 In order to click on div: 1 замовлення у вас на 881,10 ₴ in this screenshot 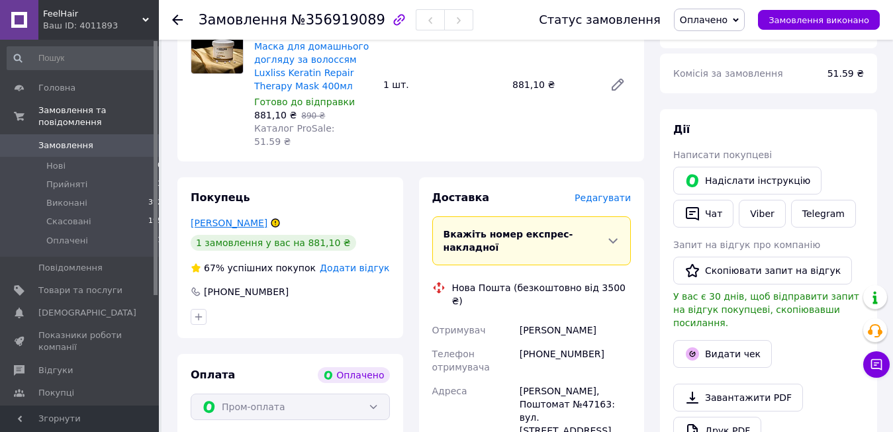, I will do `click(274, 243)`.